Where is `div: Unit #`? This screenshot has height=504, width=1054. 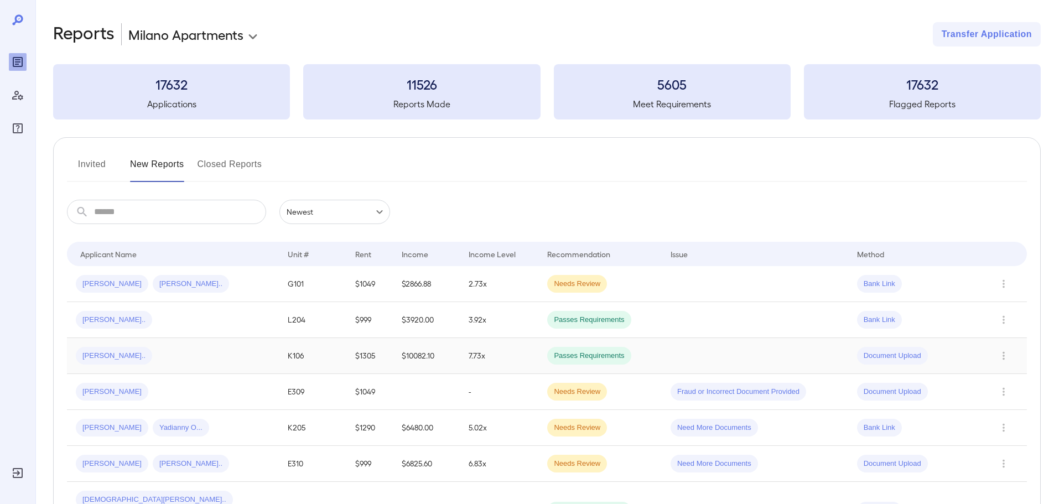 div: Unit # is located at coordinates (298, 254).